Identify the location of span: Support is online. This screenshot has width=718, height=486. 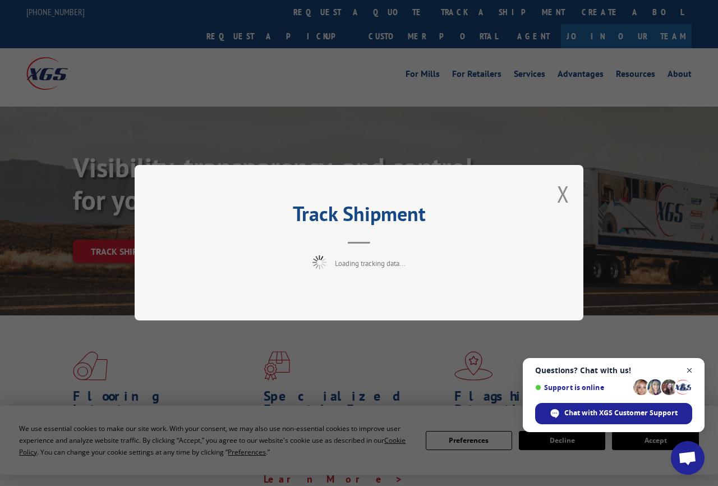
(582, 387).